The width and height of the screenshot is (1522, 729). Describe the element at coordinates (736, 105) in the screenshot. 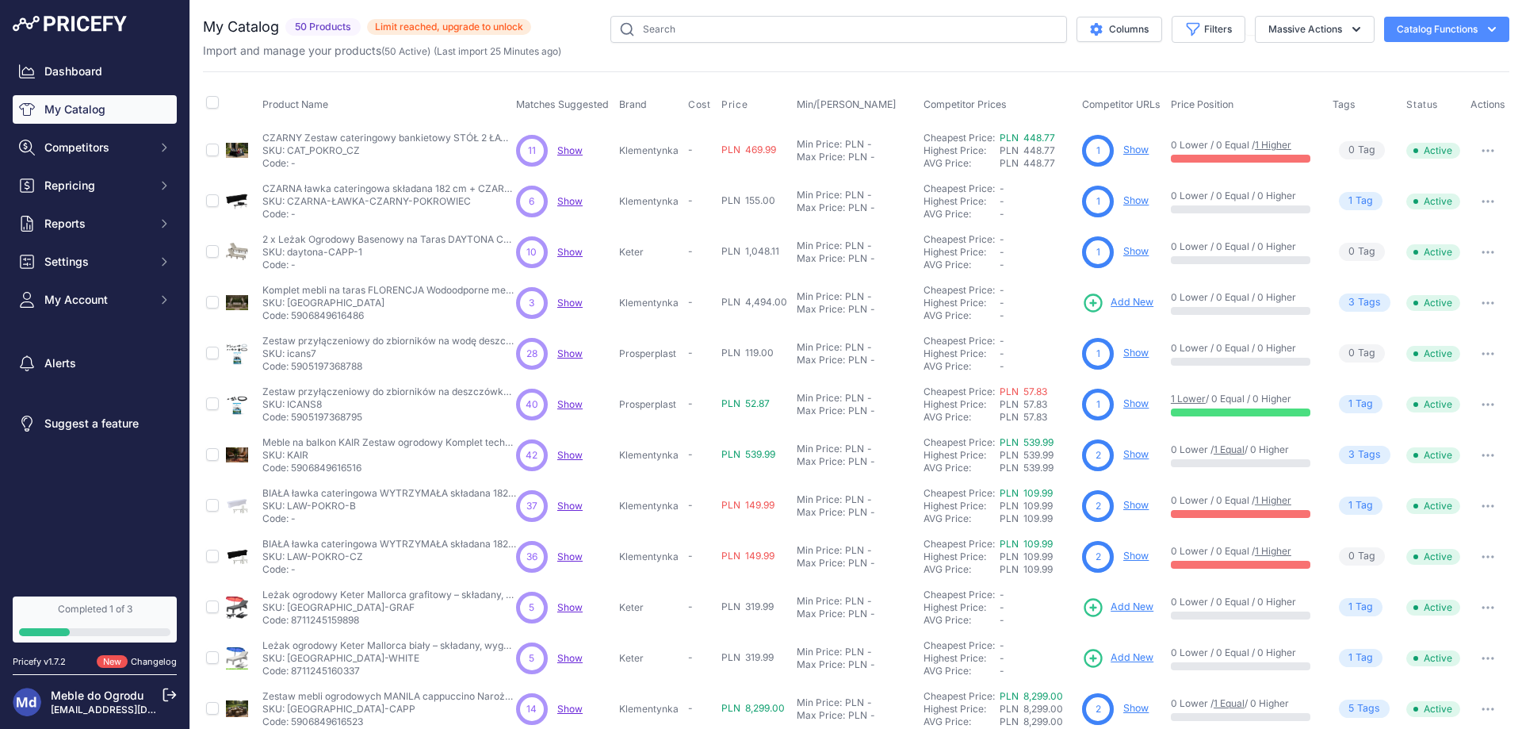

I see `button: Price` at that location.